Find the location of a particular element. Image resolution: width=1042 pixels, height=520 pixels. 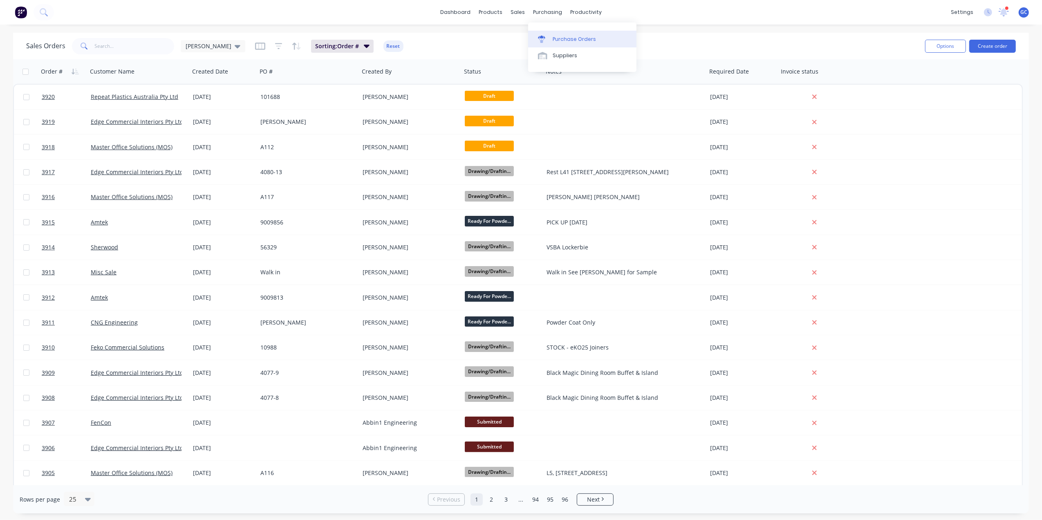

span: 3917 is located at coordinates (48, 172).